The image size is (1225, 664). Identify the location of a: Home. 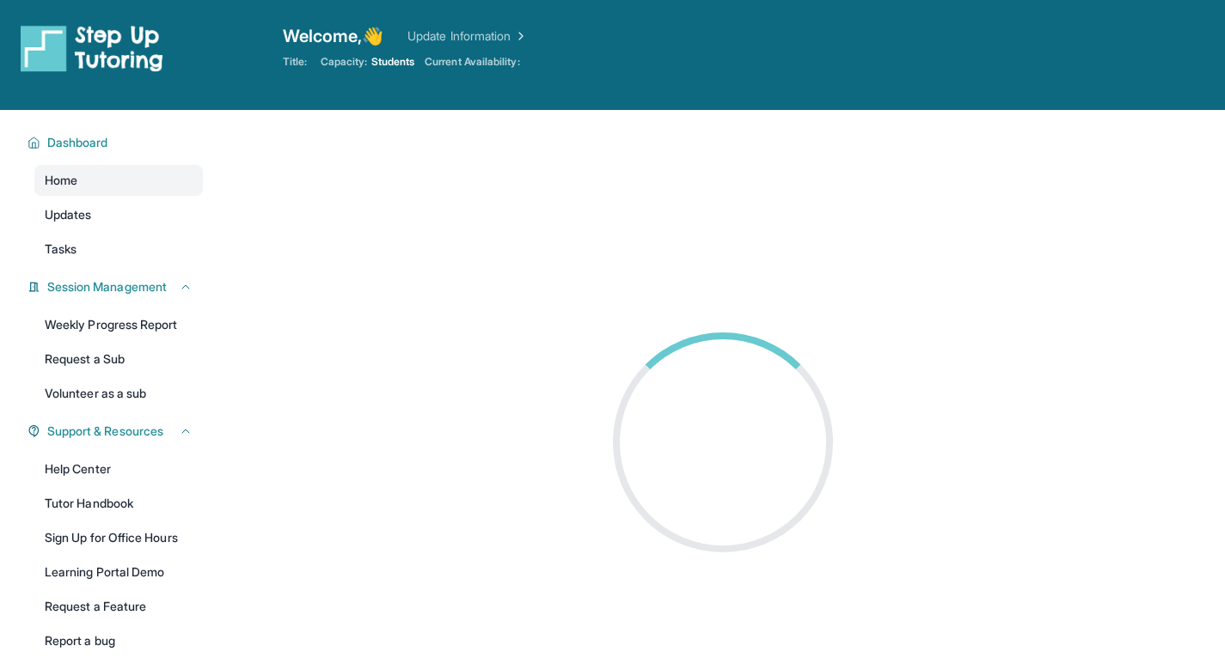
(119, 180).